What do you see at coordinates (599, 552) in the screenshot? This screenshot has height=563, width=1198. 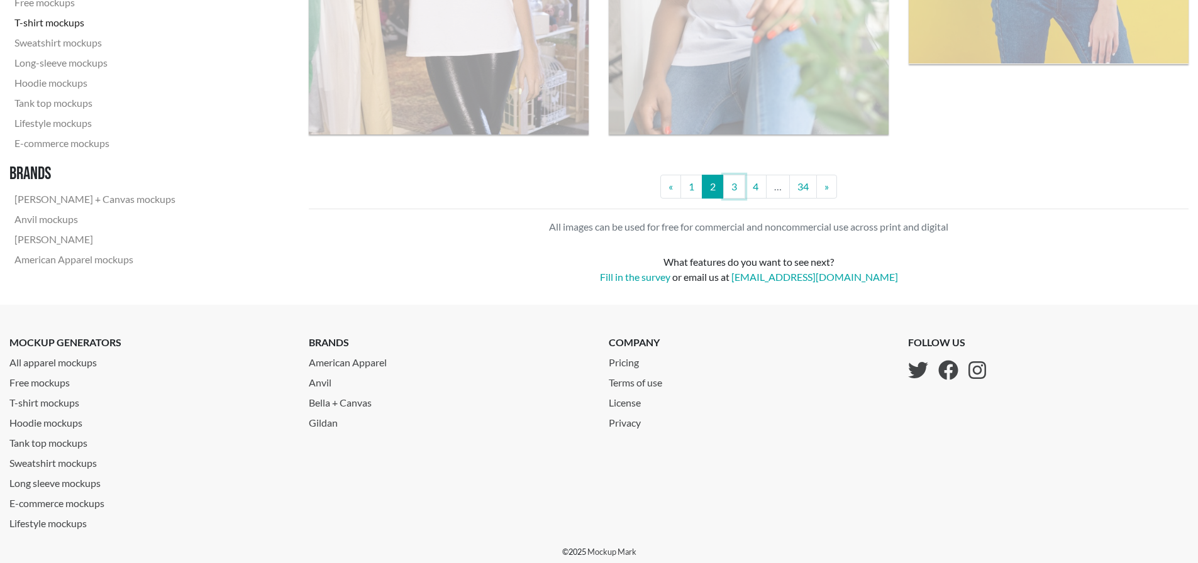 I see `p: © 2025` at bounding box center [599, 552].